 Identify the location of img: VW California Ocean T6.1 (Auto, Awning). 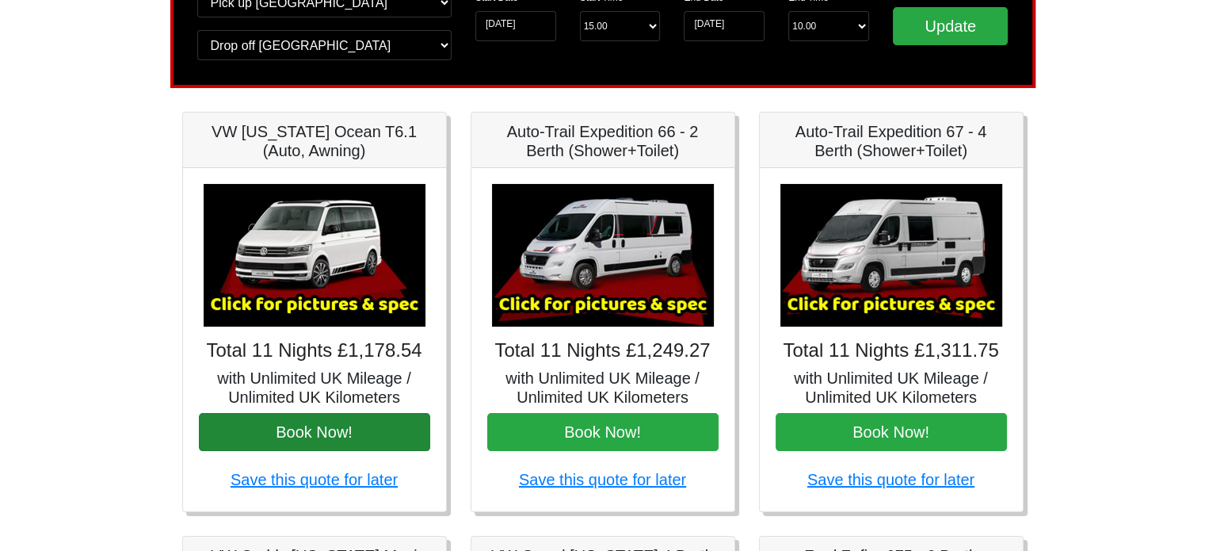
(315, 255).